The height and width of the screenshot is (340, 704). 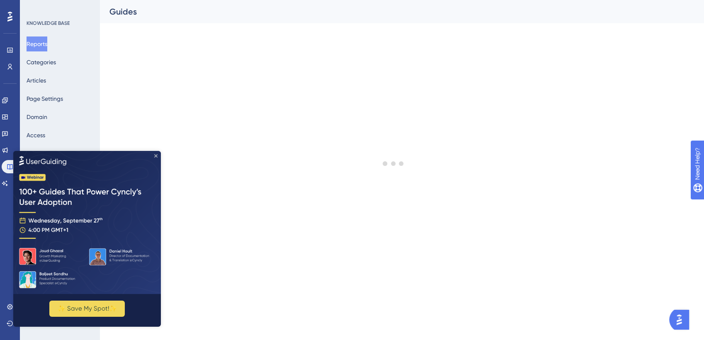 I want to click on button: Categories, so click(x=41, y=62).